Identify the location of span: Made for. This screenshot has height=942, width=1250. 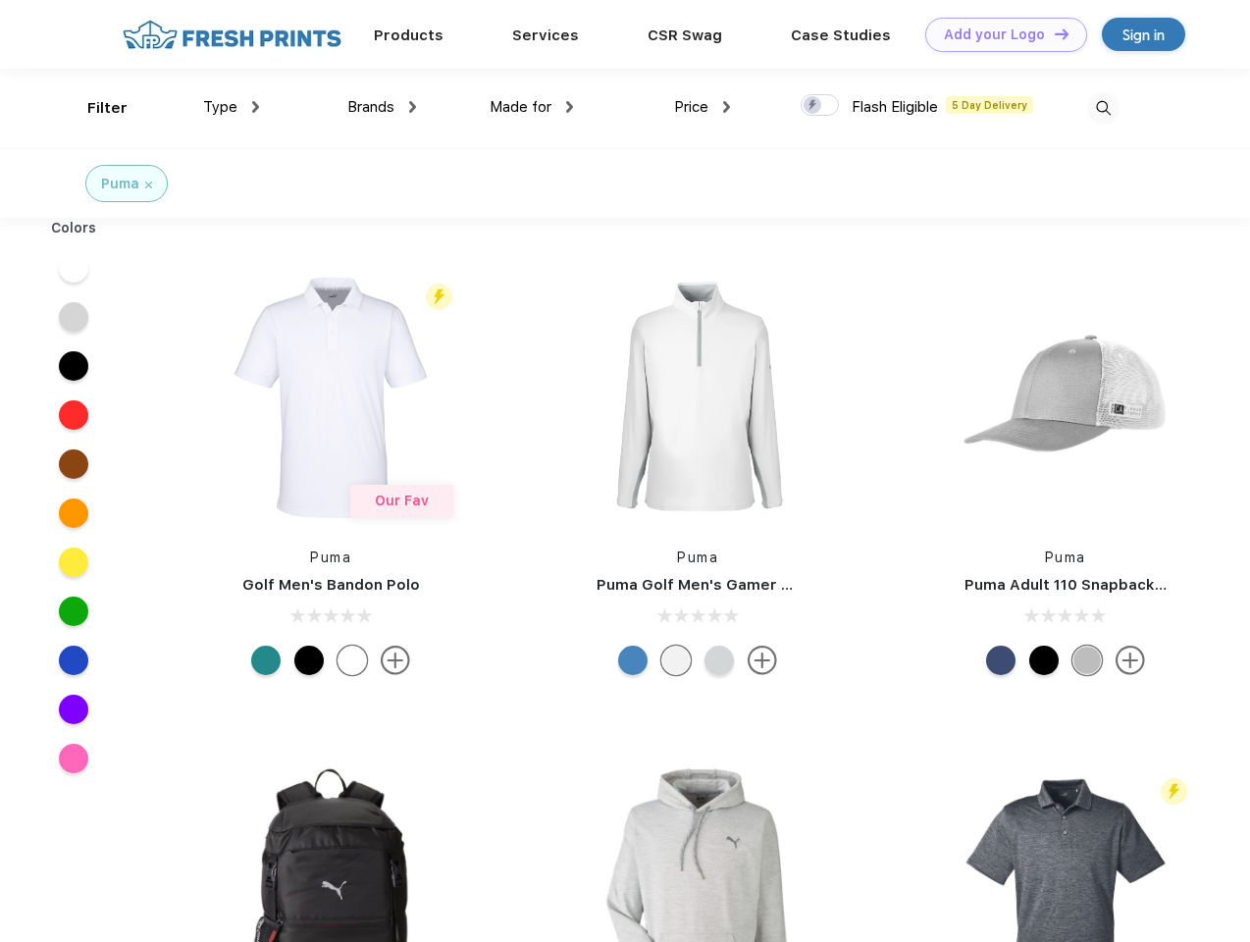
(520, 107).